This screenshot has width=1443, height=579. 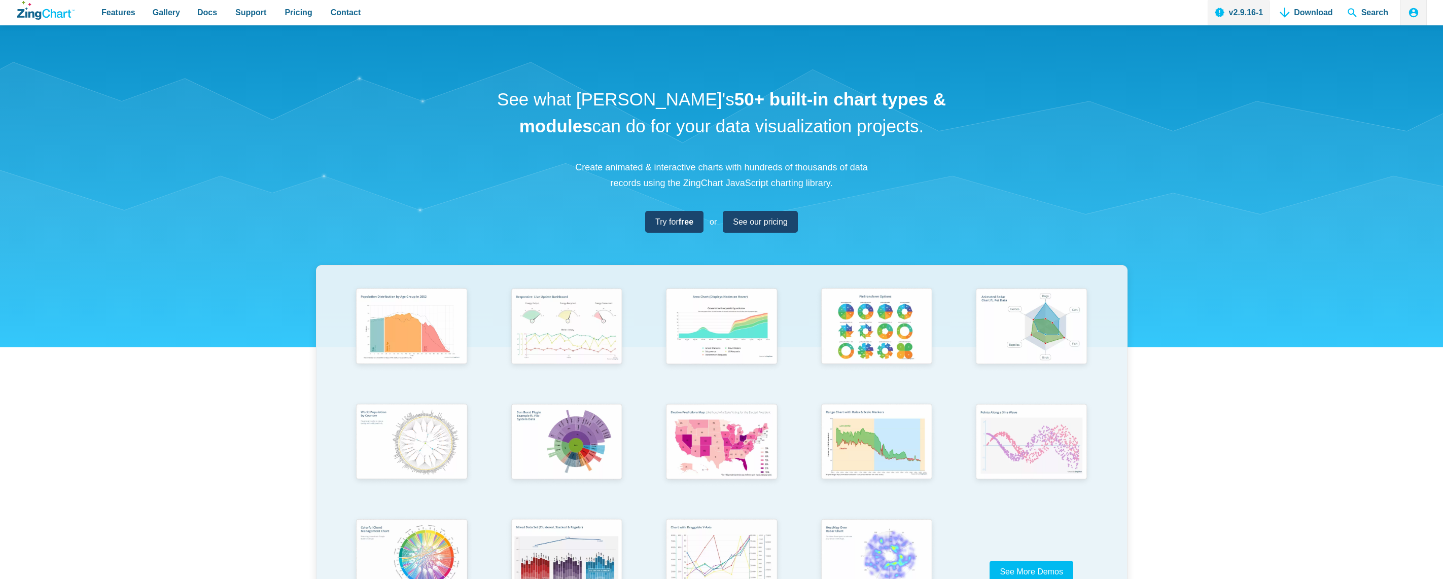 I want to click on p: Create animated & interactive charts with hundreds of thousands of data records using the ZingCha..., so click(x=722, y=175).